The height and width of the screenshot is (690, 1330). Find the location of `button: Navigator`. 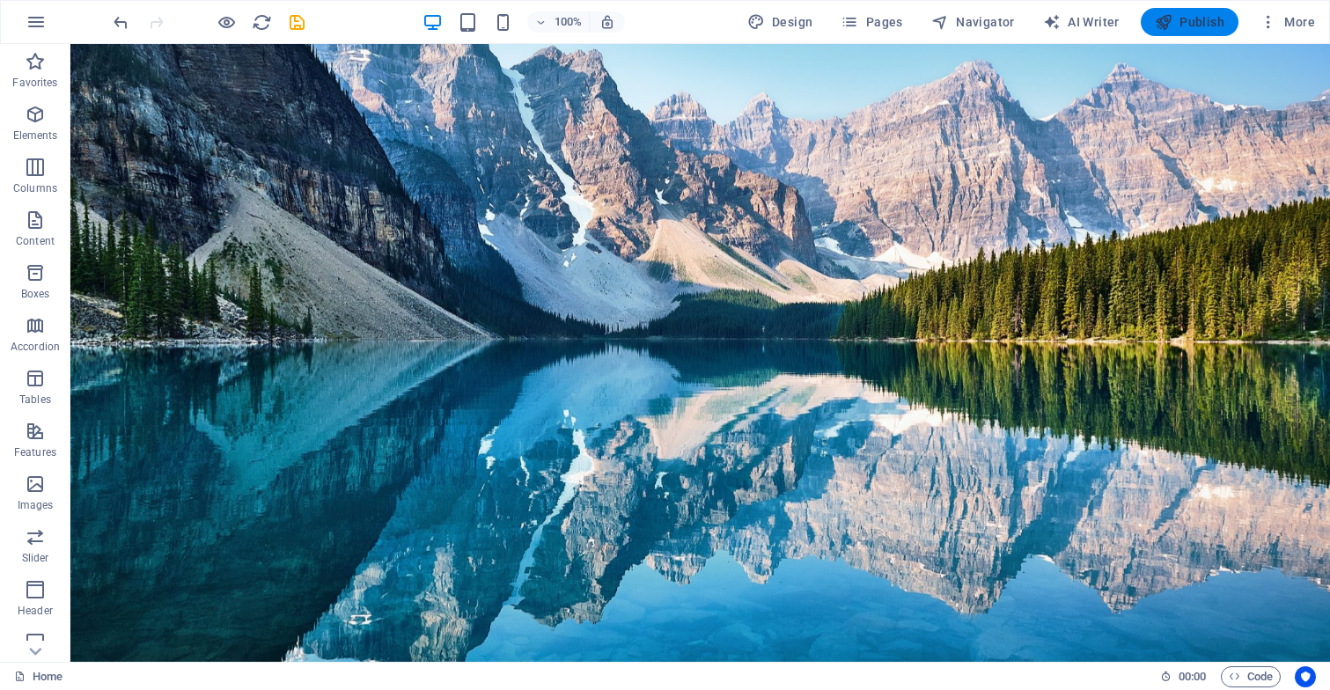

button: Navigator is located at coordinates (973, 22).